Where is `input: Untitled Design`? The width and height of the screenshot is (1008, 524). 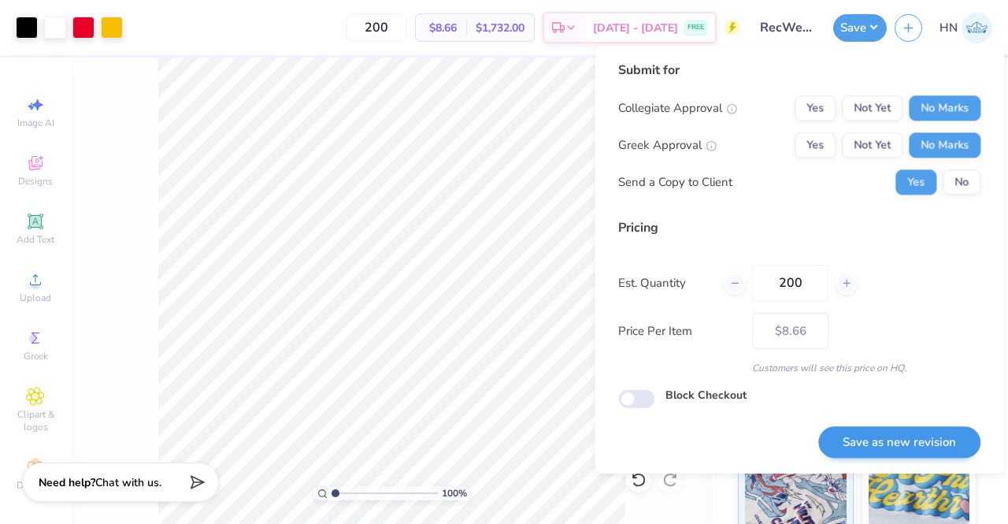
input: Untitled Design is located at coordinates (787, 28).